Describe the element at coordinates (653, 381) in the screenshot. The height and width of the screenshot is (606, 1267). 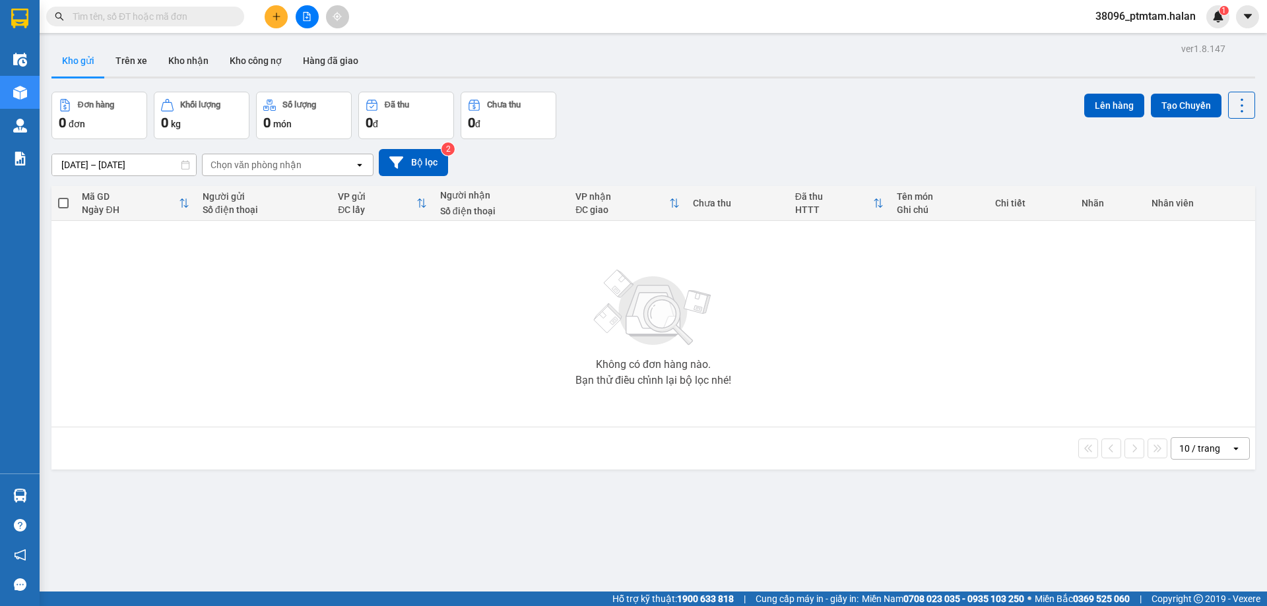
I see `div: Bạn thử điều chỉnh lại bộ lọc nhé!` at that location.